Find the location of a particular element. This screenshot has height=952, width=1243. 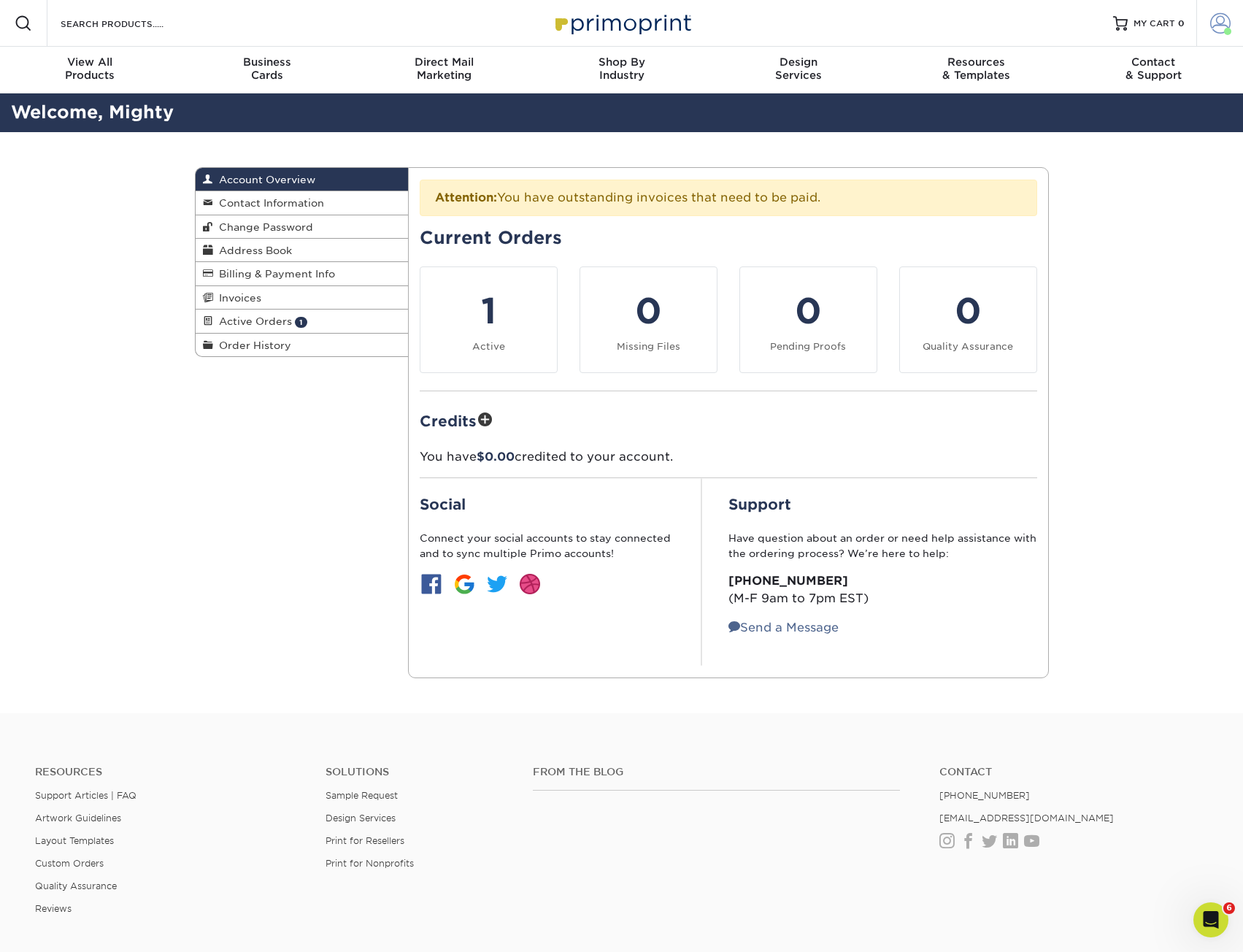

span: Change Password is located at coordinates (263, 227).